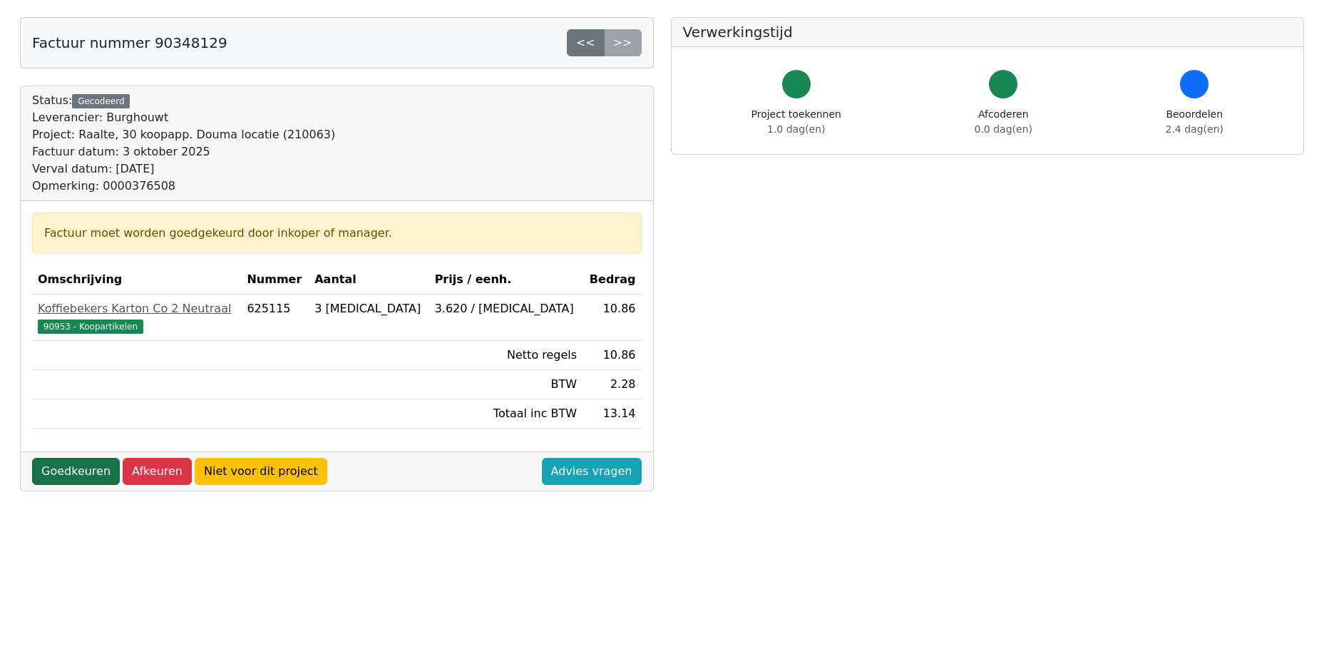  What do you see at coordinates (136, 280) in the screenshot?
I see `th: Omschrijving` at bounding box center [136, 280].